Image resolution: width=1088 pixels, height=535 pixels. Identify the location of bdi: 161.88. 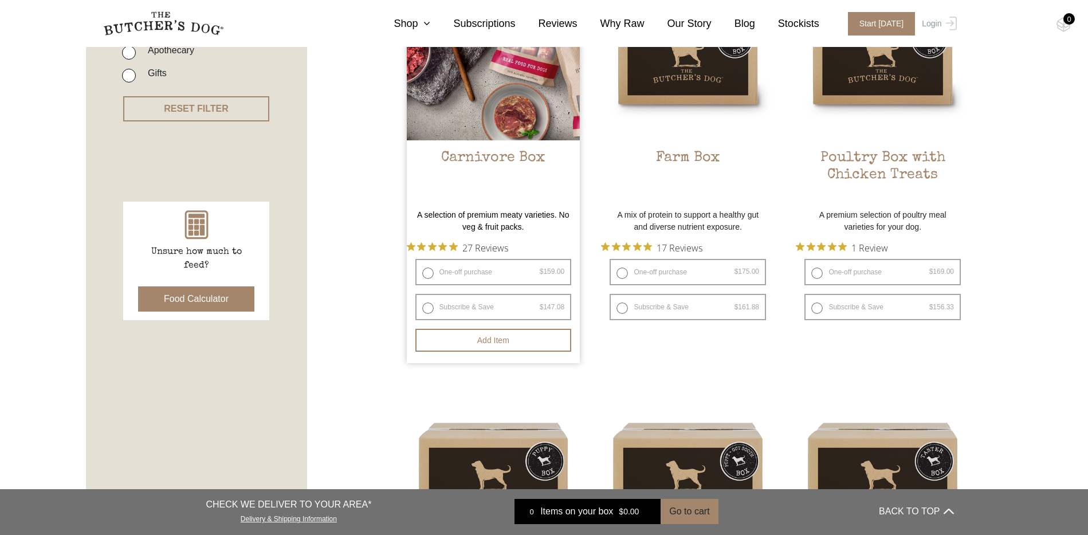
(746, 307).